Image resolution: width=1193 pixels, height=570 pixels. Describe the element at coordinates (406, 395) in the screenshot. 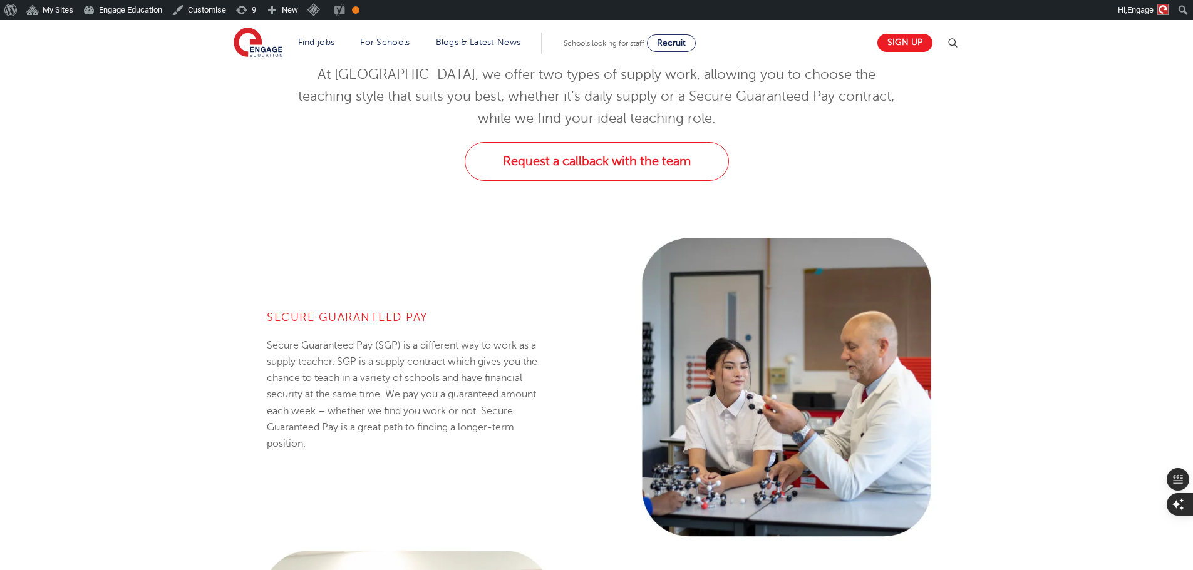

I see `p: Secure Guaranteed Pay (SGP) is a different way to work as a supply teacher. SGP is a supply contr...` at that location.